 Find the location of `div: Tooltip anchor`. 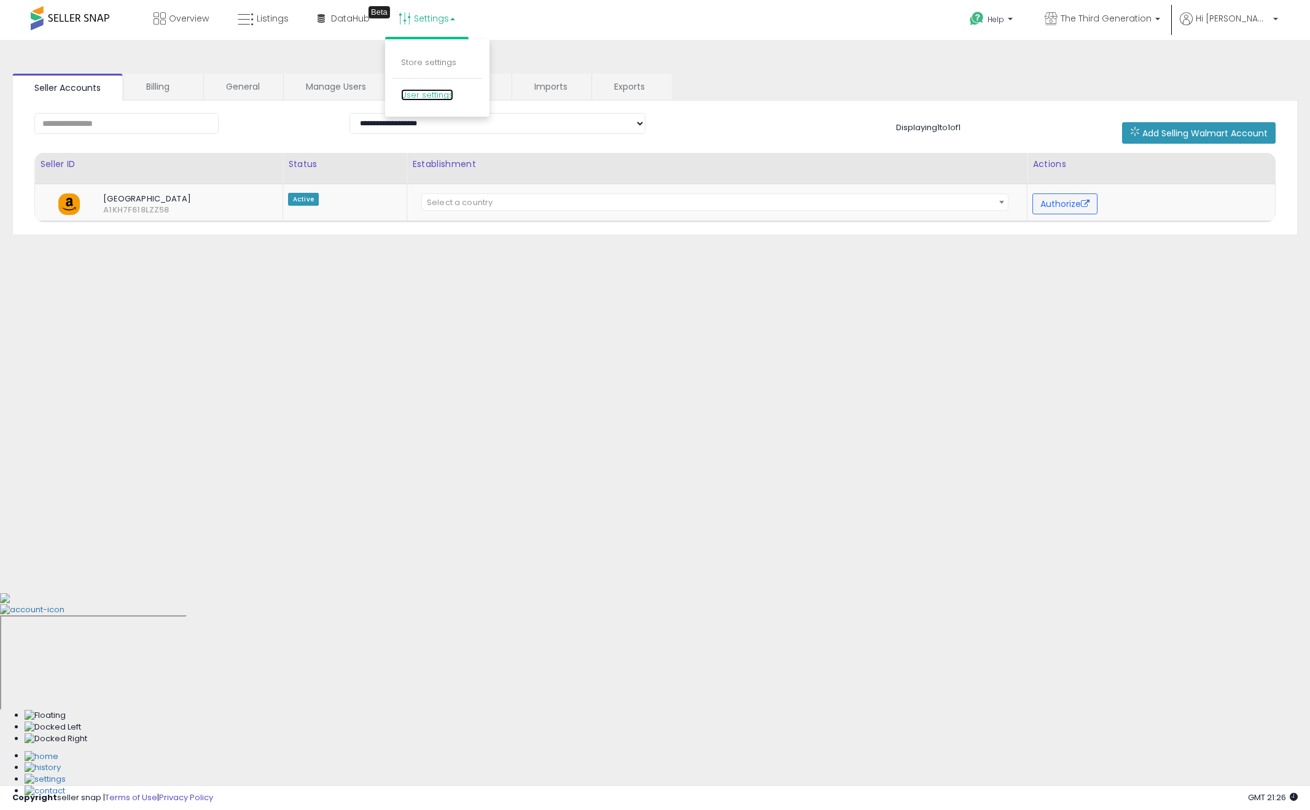

div: Tooltip anchor is located at coordinates (379, 12).